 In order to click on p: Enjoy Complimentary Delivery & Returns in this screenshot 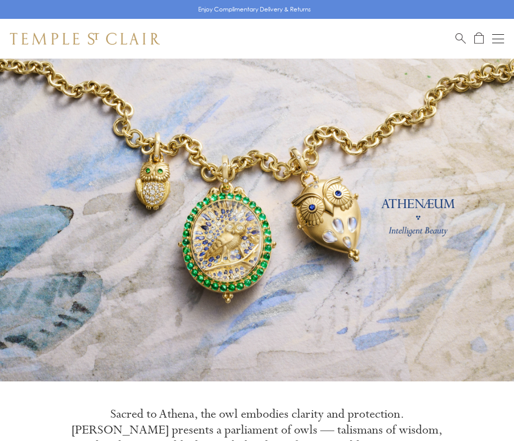, I will do `click(254, 9)`.